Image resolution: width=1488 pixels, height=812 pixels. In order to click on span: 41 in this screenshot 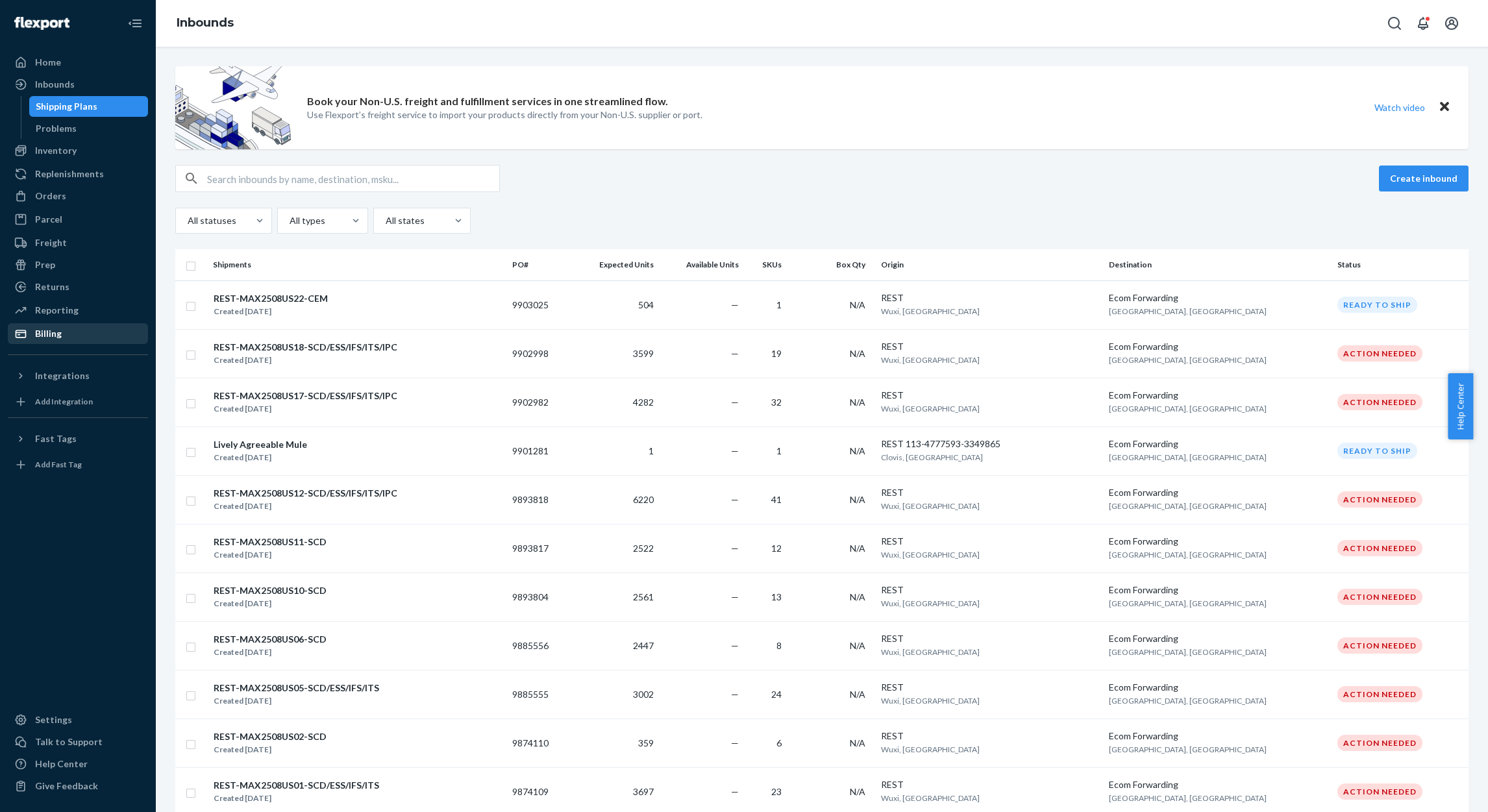, I will do `click(777, 500)`.